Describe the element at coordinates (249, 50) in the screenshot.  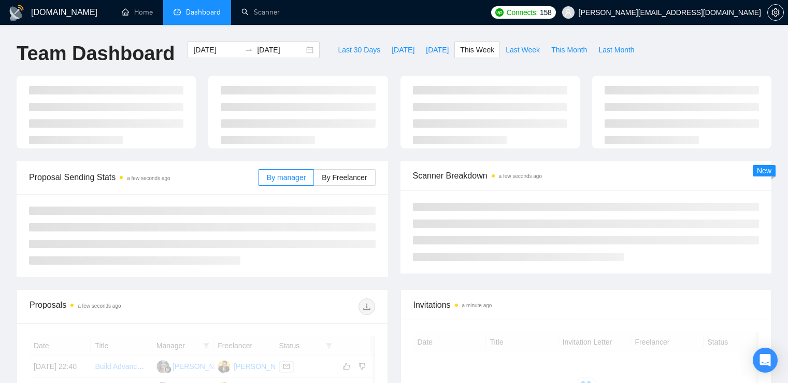
I see `span: to` at that location.